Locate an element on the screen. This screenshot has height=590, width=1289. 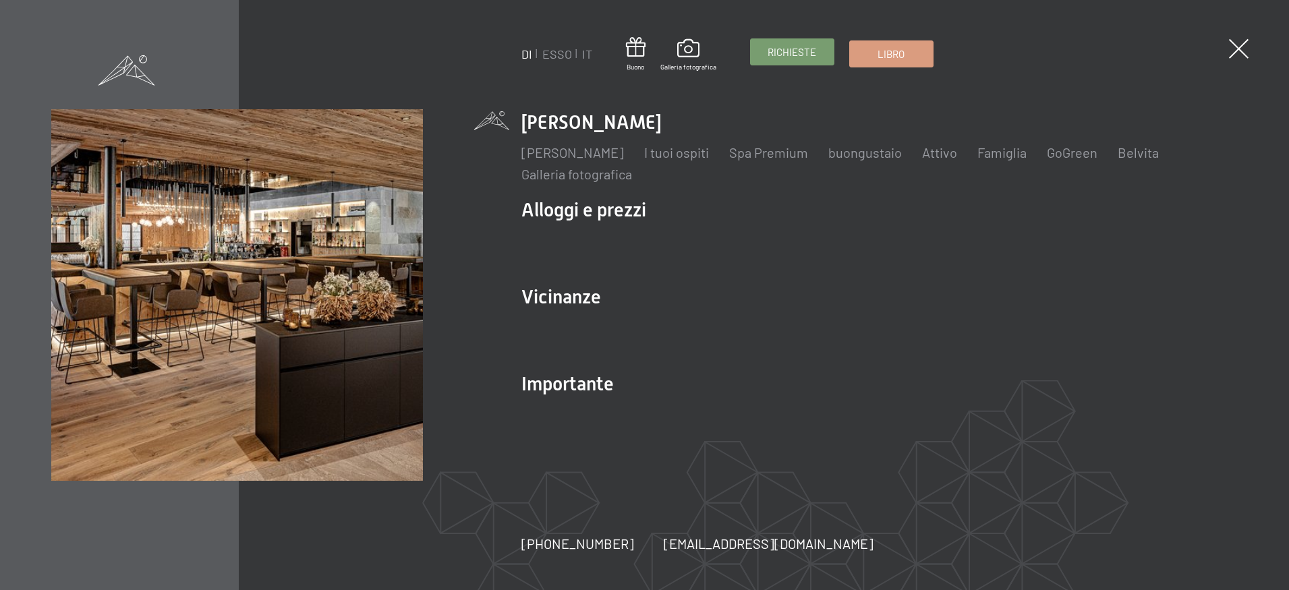
font: Famiglia is located at coordinates (1002, 152).